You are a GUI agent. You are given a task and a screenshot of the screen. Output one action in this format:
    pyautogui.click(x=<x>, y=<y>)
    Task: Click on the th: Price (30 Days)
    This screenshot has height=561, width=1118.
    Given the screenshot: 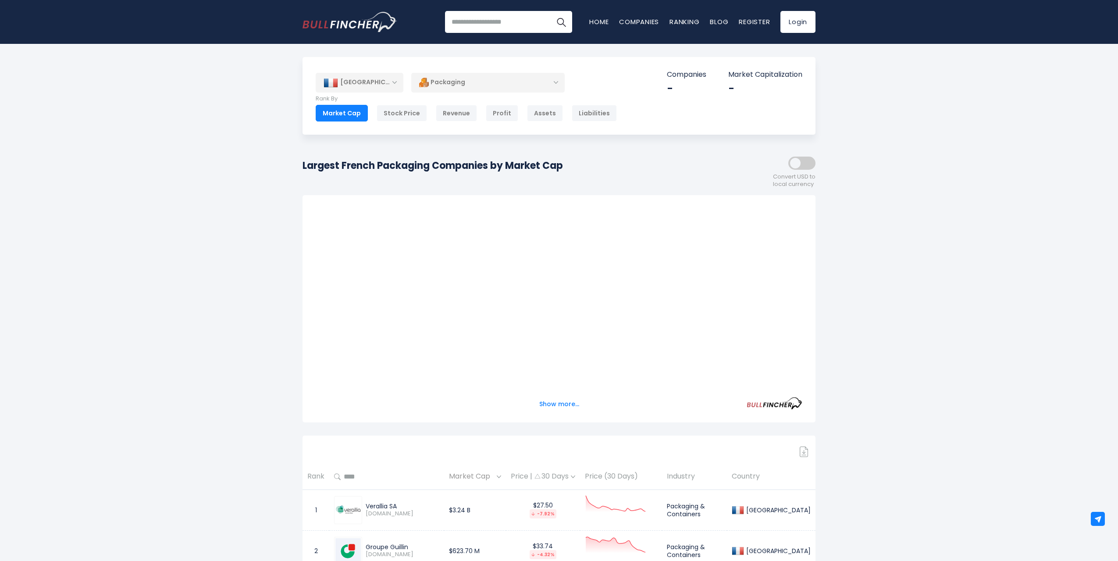 What is the action you would take?
    pyautogui.click(x=621, y=476)
    